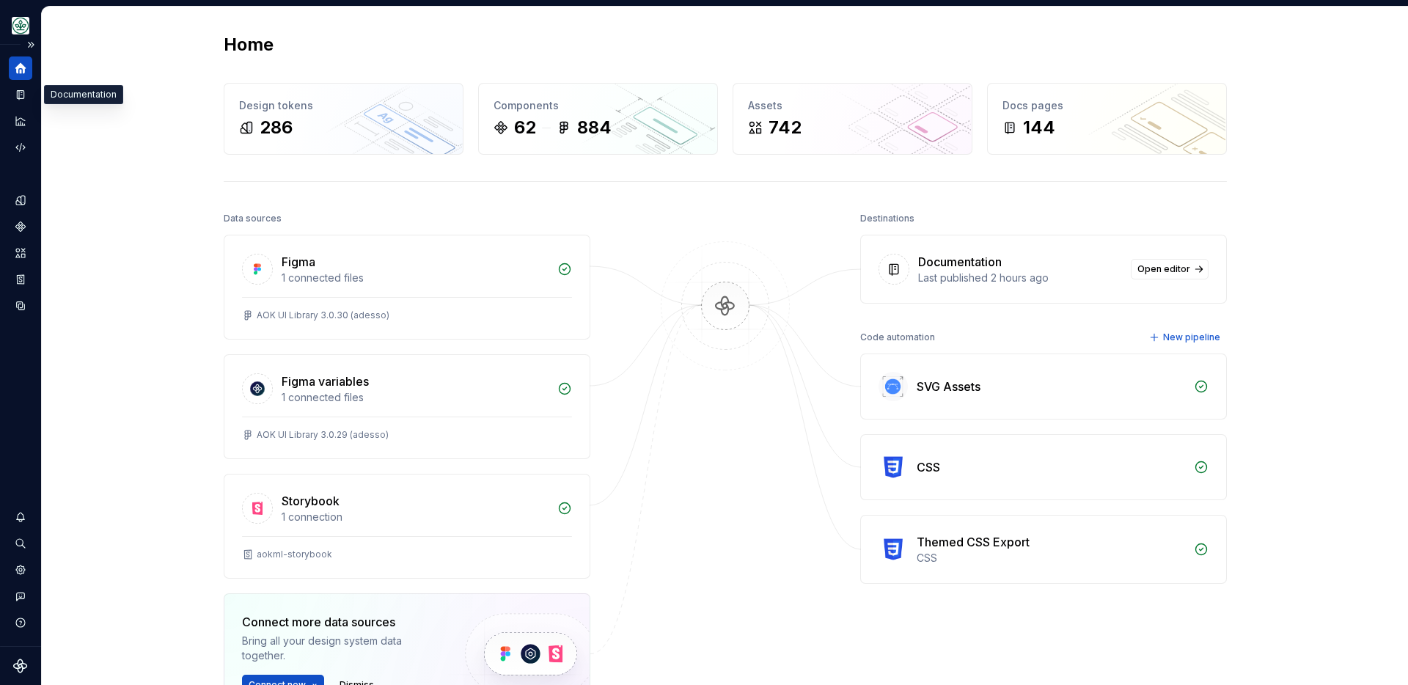 This screenshot has width=1408, height=685. I want to click on div: Themed CSS Export, so click(973, 542).